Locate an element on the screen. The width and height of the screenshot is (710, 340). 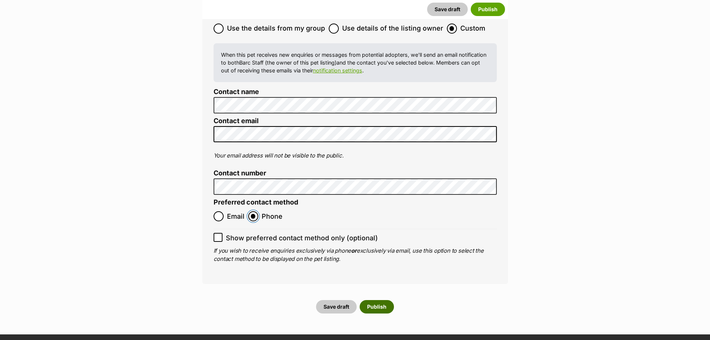
span: Barc Staff (the owner of this pet listing) is located at coordinates (288, 62).